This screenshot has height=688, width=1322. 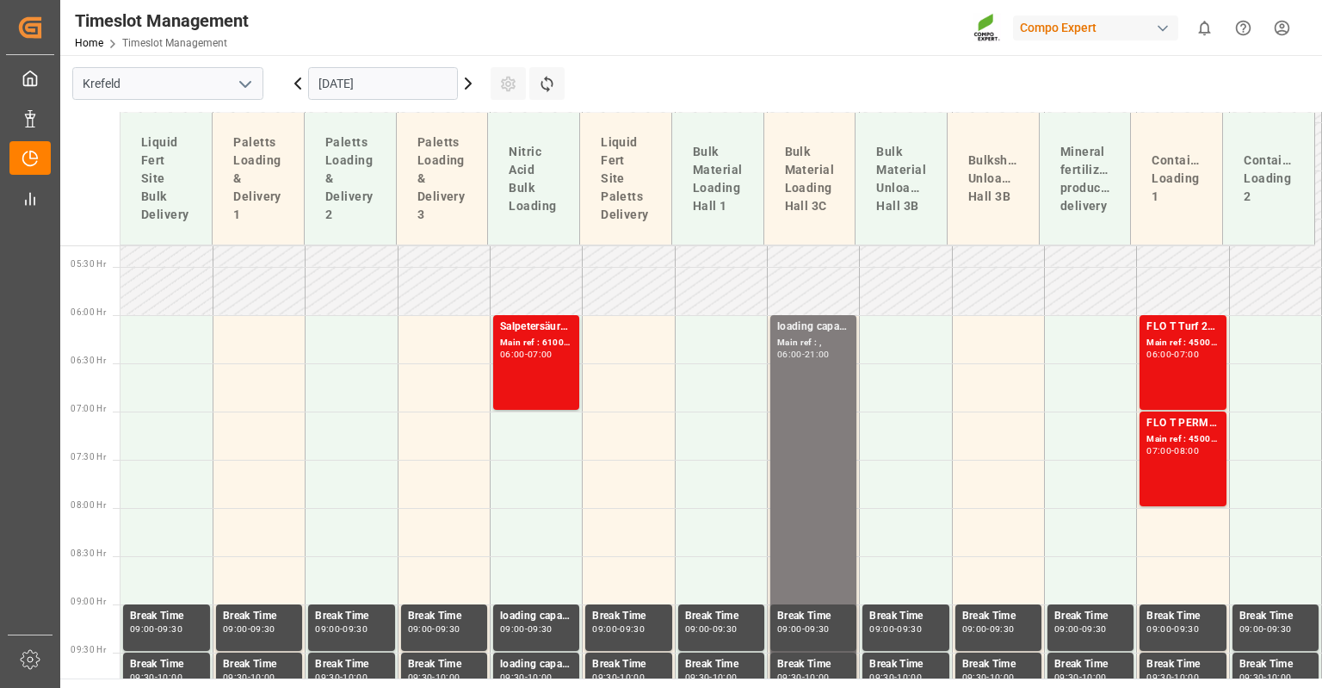 What do you see at coordinates (512, 354) in the screenshot?
I see `div: 06:00` at bounding box center [512, 354].